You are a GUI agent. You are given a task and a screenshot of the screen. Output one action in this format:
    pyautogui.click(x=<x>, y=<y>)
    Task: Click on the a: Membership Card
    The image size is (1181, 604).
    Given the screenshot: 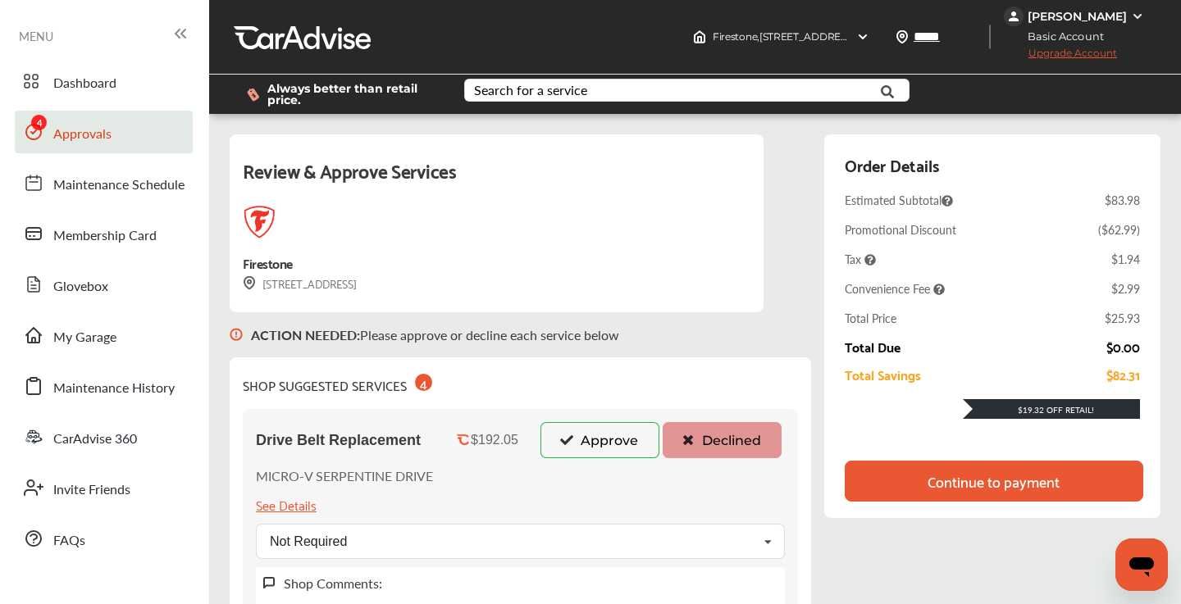 What is the action you would take?
    pyautogui.click(x=103, y=234)
    